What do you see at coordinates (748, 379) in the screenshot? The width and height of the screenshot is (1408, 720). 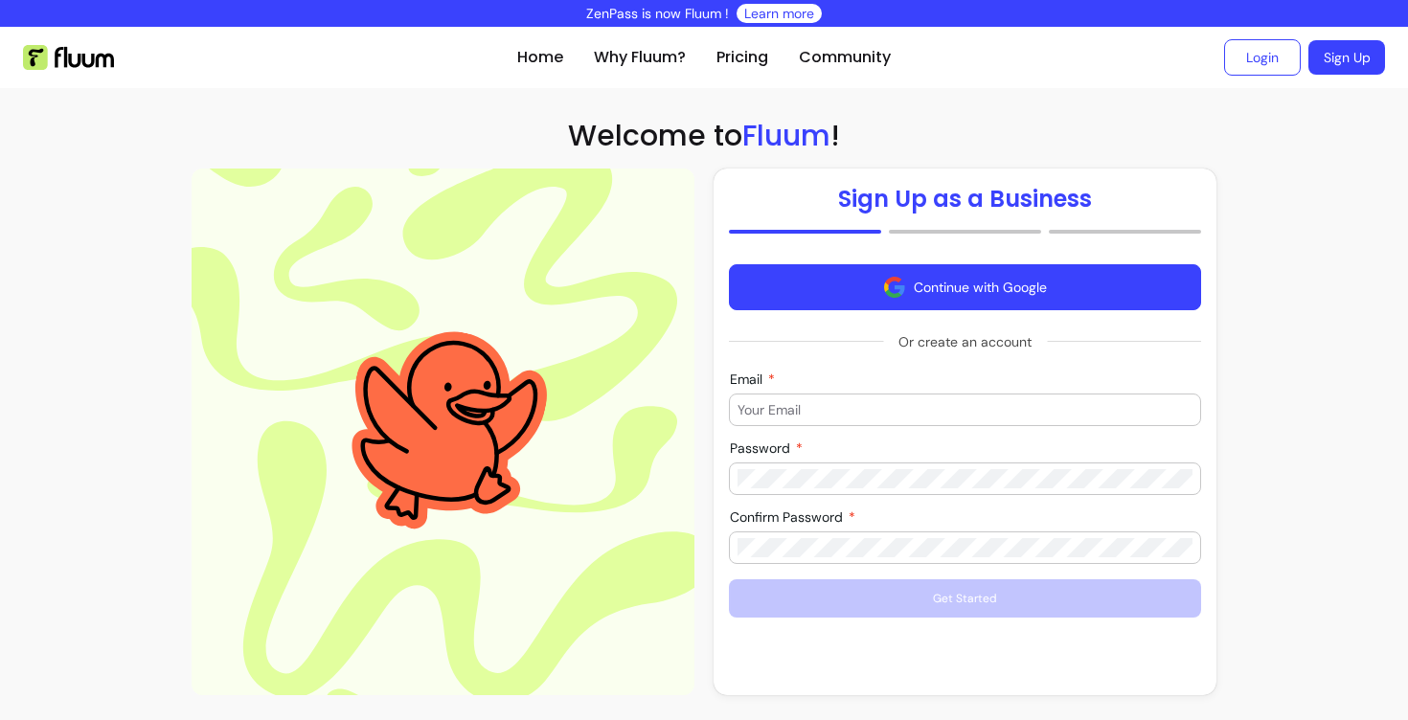 I see `span: Email` at bounding box center [748, 379].